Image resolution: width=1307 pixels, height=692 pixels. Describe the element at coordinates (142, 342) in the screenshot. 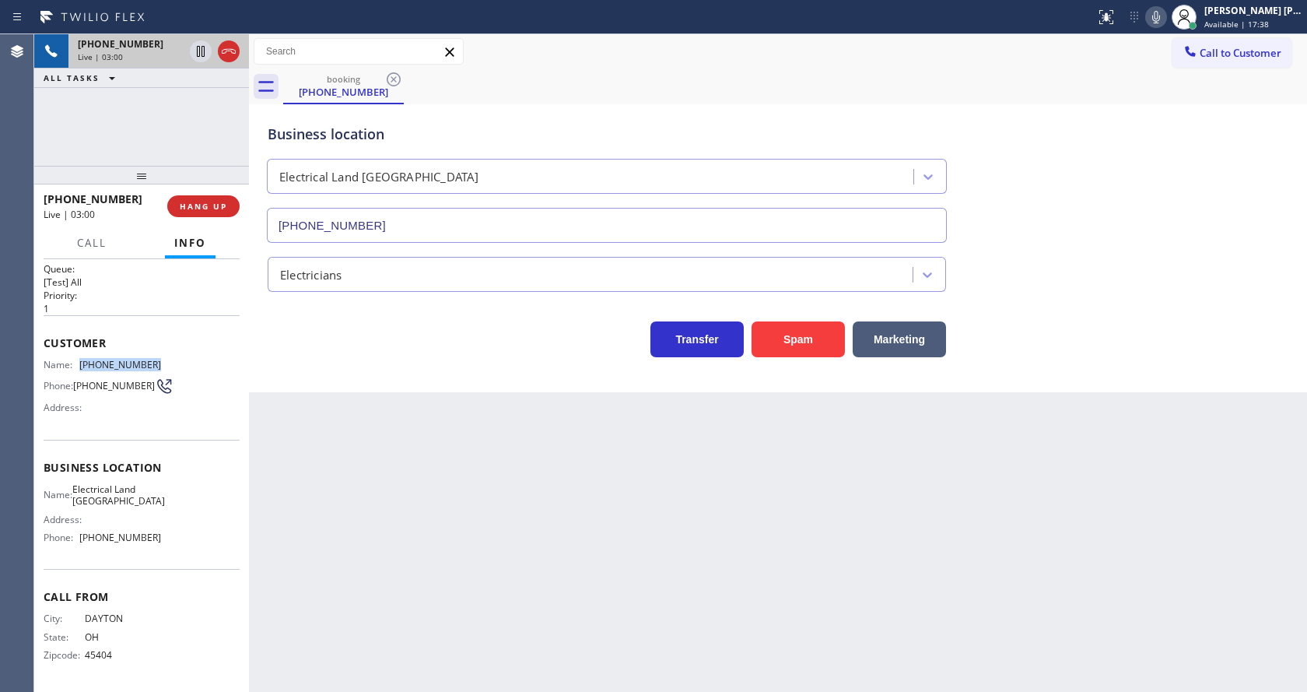

I see `span: Customer` at that location.